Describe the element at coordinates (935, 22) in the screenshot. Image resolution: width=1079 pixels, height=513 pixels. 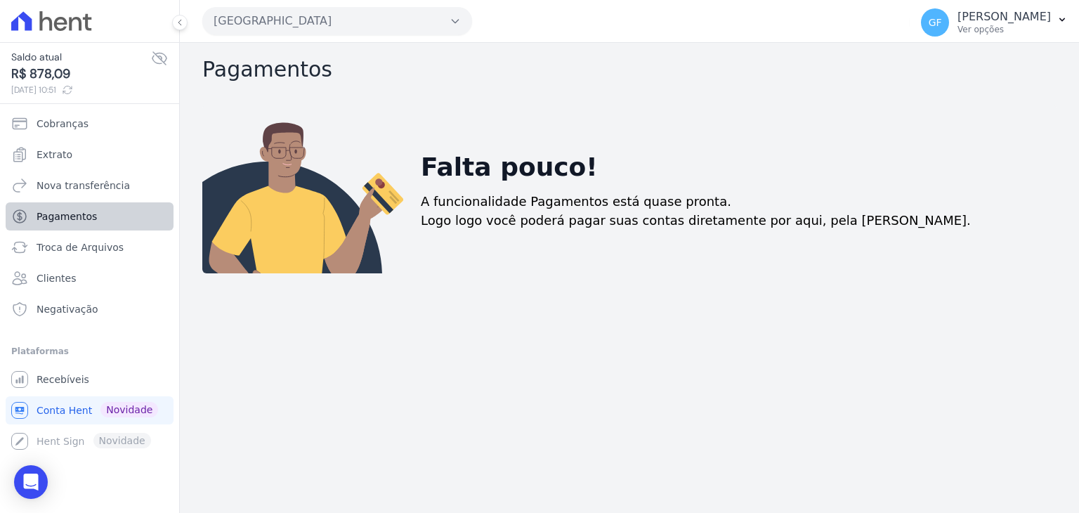
I see `span: GF` at that location.